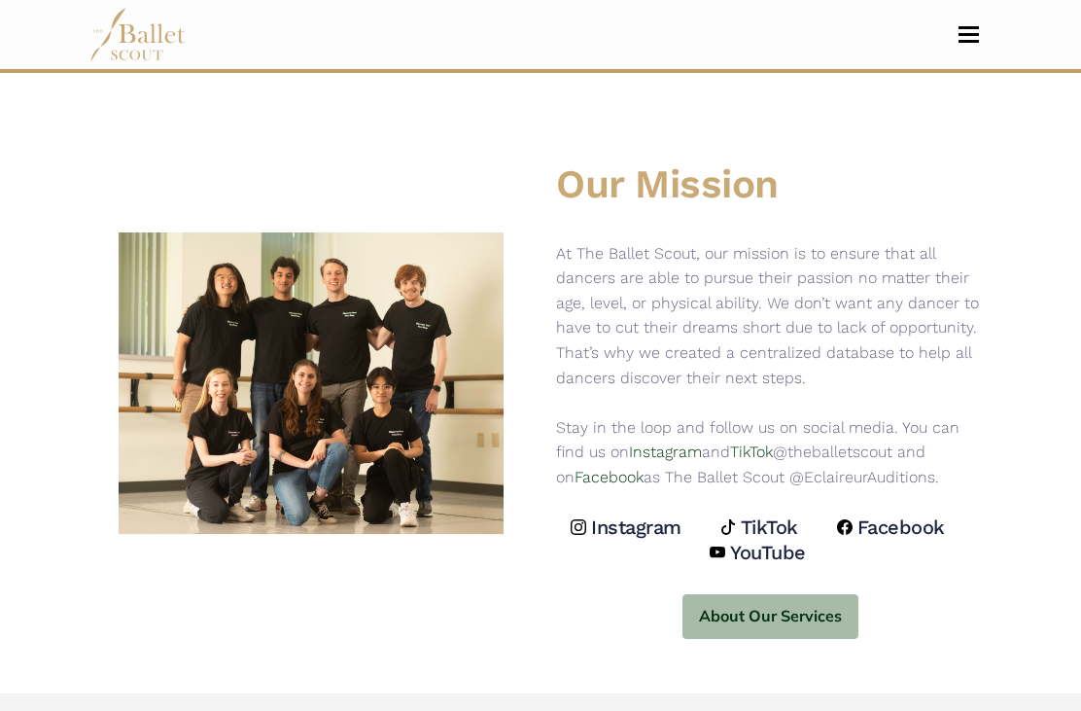  What do you see at coordinates (902, 527) in the screenshot?
I see `h4: Facebook` at bounding box center [902, 527].